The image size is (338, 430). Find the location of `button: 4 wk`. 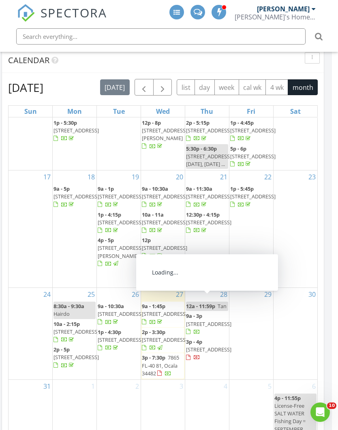

button: 4 wk is located at coordinates (277, 87).